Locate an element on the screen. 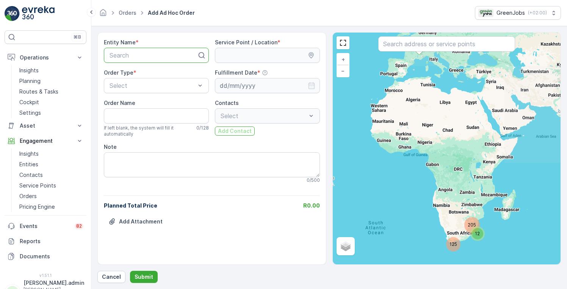 This screenshot has width=567, height=289. p: Events is located at coordinates (45, 226).